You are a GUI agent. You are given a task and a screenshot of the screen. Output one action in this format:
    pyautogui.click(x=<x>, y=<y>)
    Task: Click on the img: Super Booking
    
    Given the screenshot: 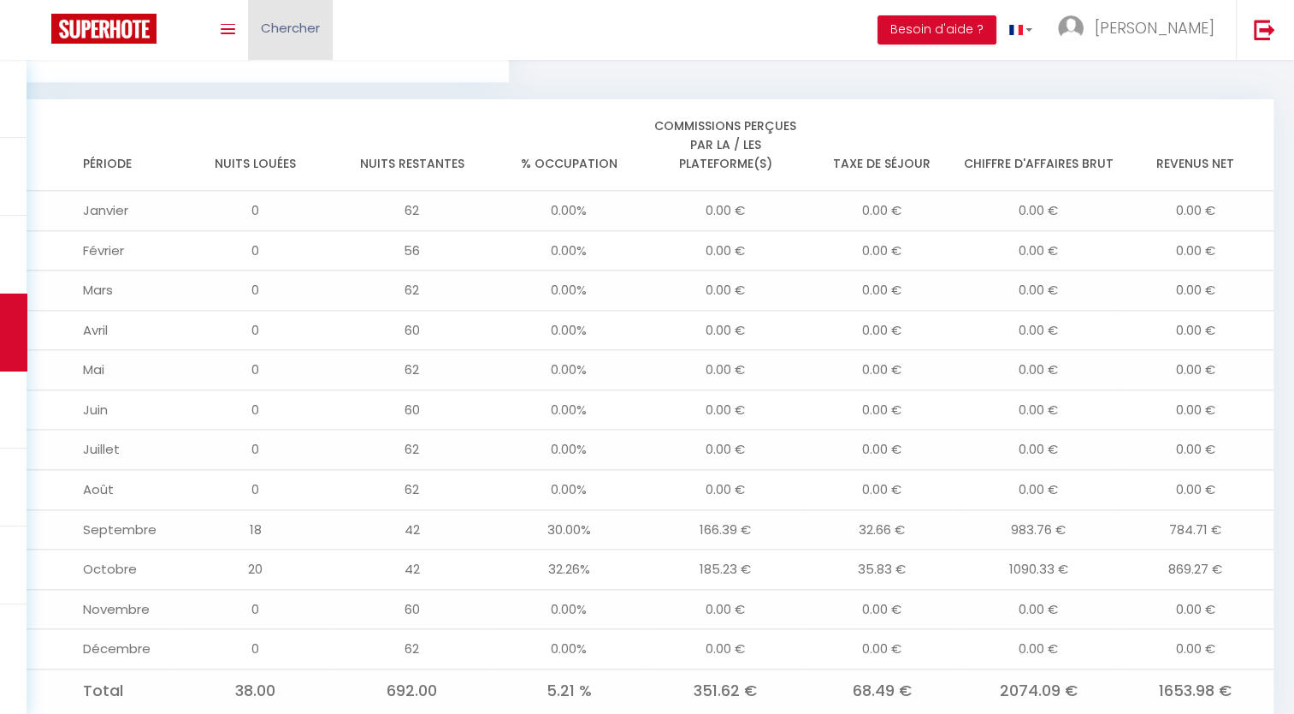 What is the action you would take?
    pyautogui.click(x=104, y=28)
    